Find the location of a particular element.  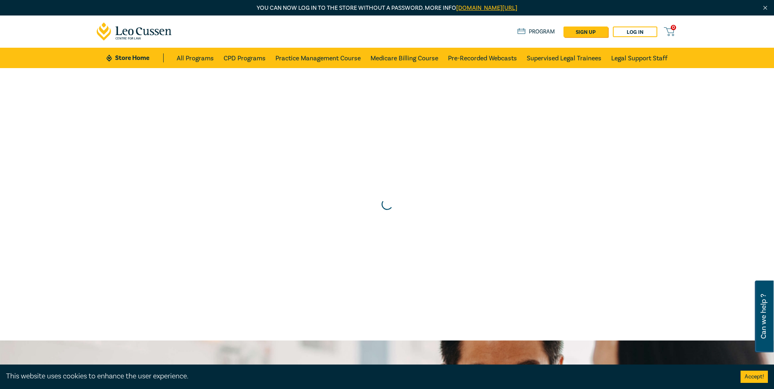

span: Can we help ? is located at coordinates (764, 317).